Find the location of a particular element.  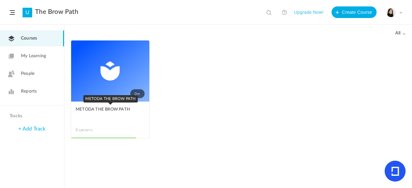

span: Courses is located at coordinates (29, 38).